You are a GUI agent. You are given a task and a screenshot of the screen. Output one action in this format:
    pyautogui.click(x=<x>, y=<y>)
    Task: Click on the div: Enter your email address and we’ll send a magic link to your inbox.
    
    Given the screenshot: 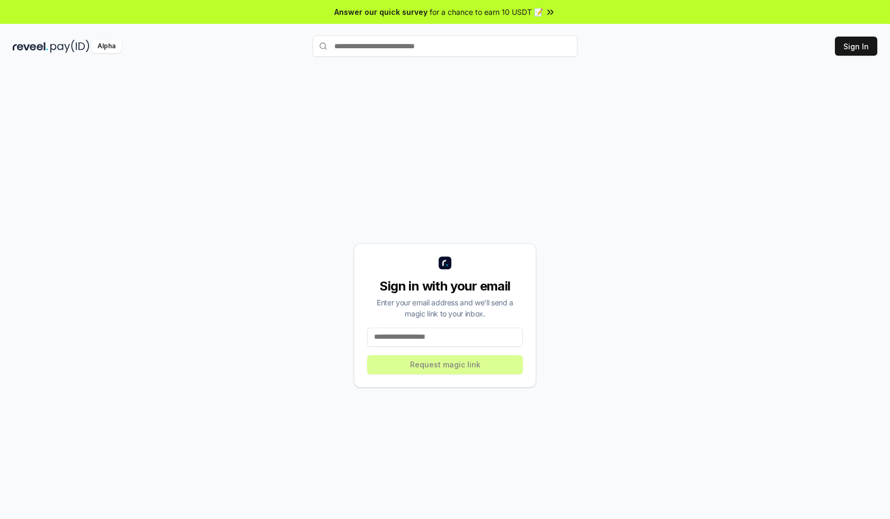 What is the action you would take?
    pyautogui.click(x=445, y=308)
    